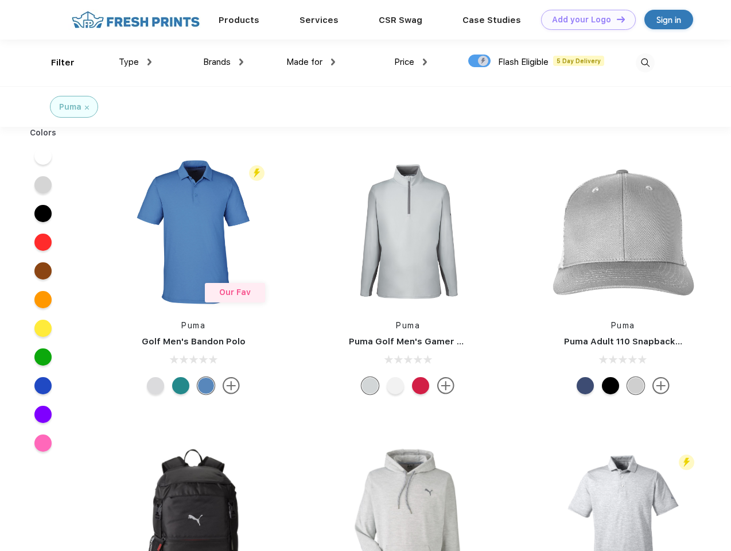 The image size is (731, 551). Describe the element at coordinates (421, 386) in the screenshot. I see `div: Ski Patrol` at that location.